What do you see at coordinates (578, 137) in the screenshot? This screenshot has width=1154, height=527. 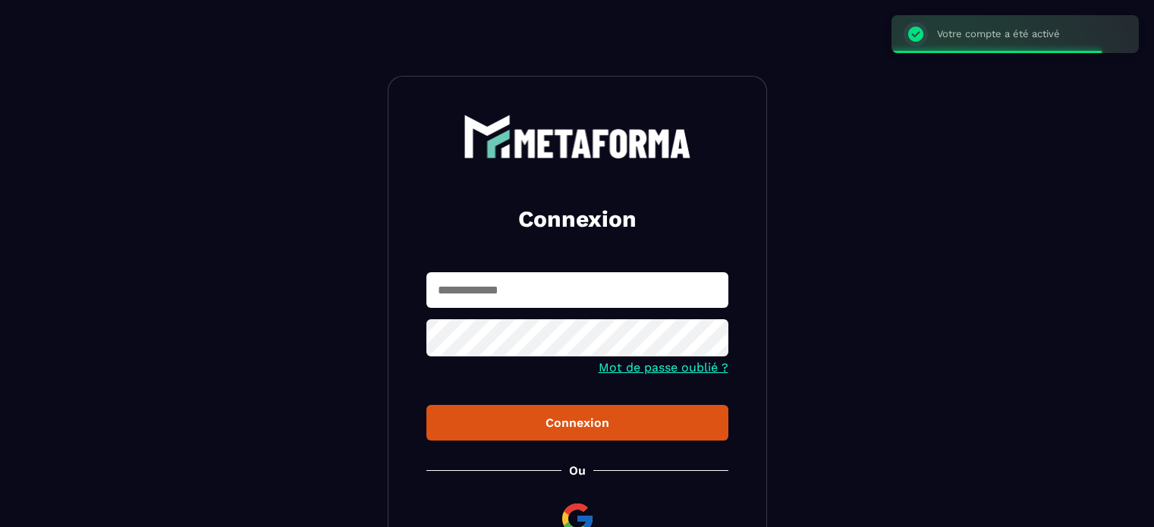 I see `a: logo` at bounding box center [578, 137].